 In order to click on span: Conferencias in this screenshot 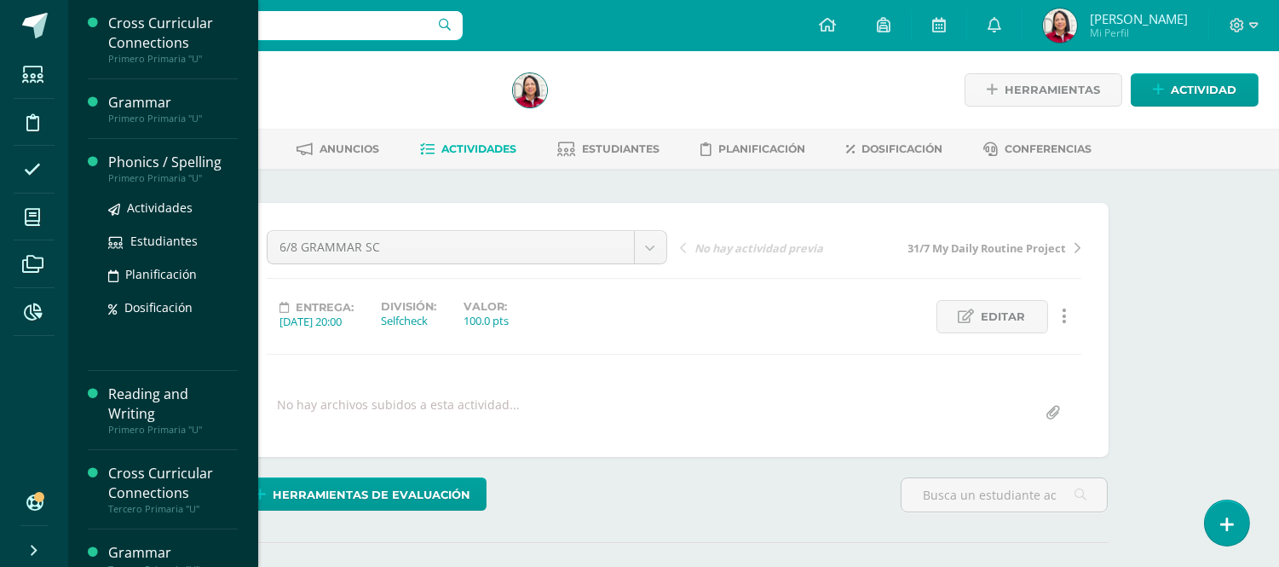, I will do `click(1048, 148)`.